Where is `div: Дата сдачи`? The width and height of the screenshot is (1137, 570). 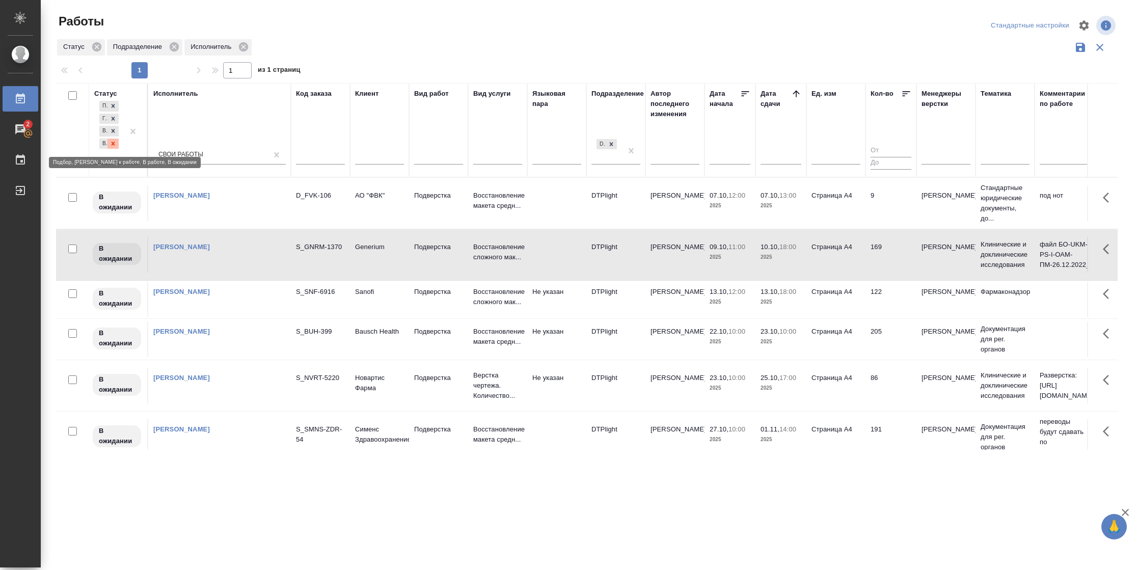 div: Дата сдачи is located at coordinates (776, 99).